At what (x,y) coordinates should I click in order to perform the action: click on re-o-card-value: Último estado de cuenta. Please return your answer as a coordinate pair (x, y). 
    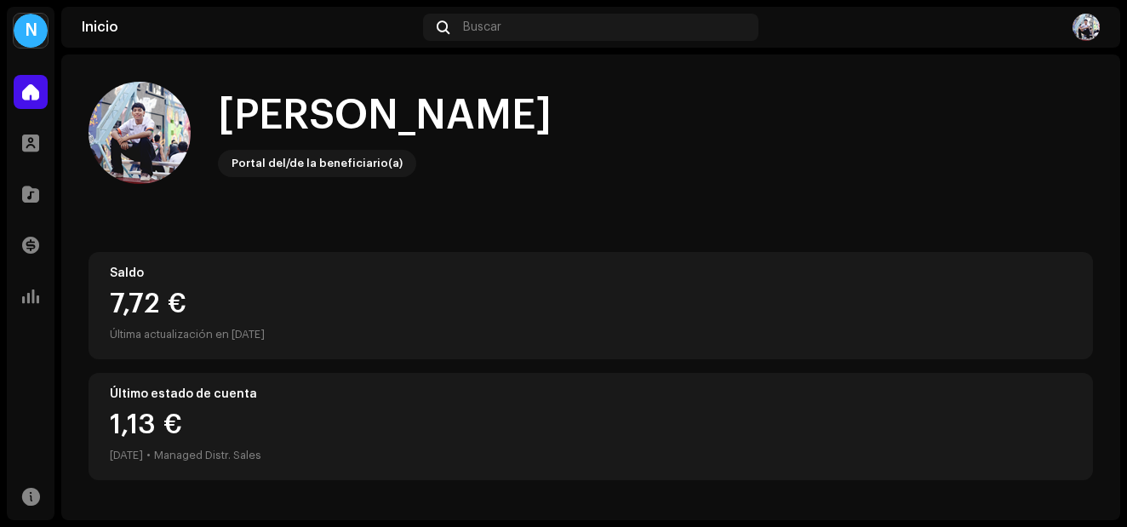
    Looking at the image, I should click on (591, 427).